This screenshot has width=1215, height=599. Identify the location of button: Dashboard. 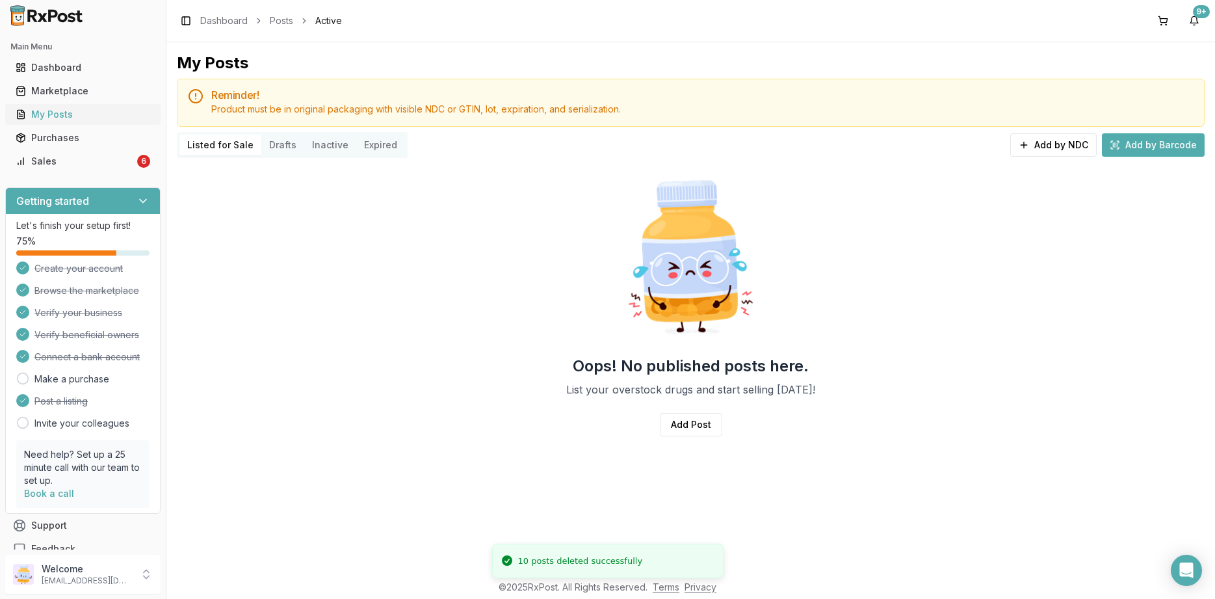
(83, 68).